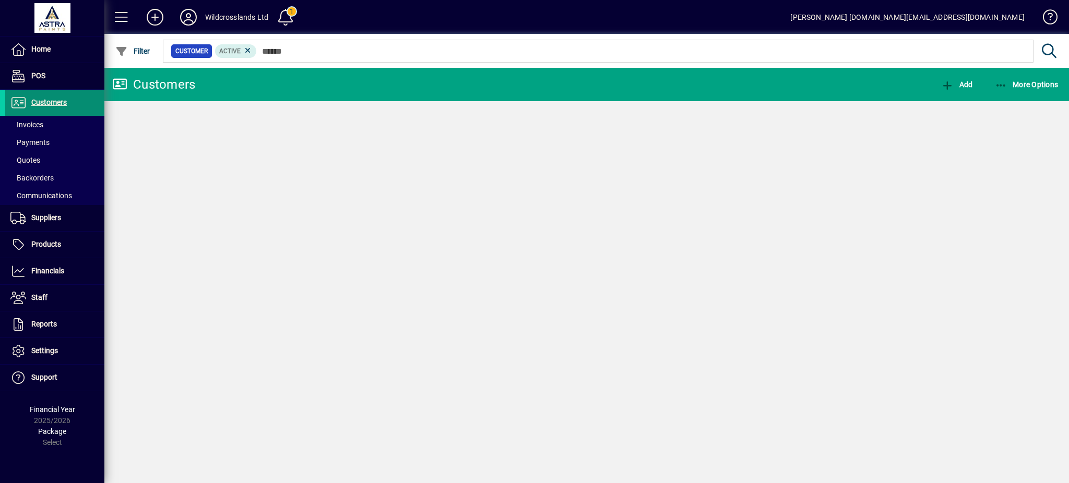 The width and height of the screenshot is (1069, 483). Describe the element at coordinates (55, 245) in the screenshot. I see `a: Products` at that location.